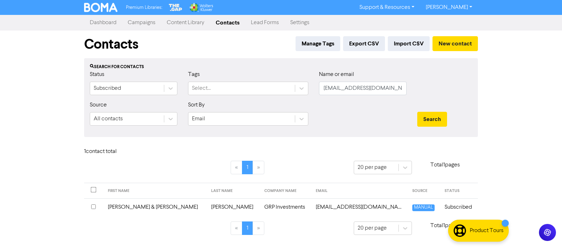  I want to click on a: Campaigns, so click(142, 23).